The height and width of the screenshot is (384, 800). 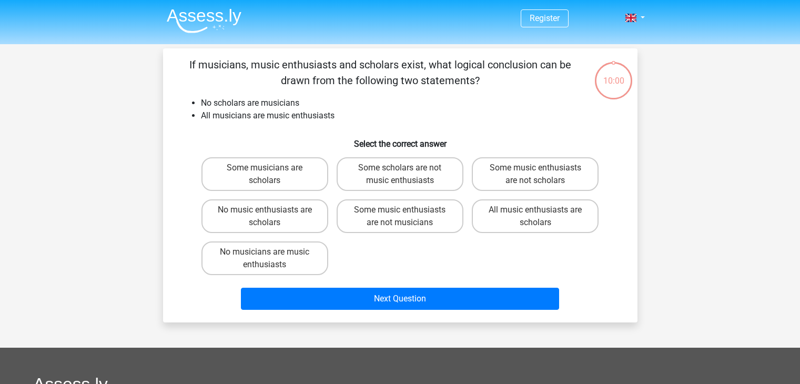 I want to click on li: All musicians are music enthusiasts, so click(x=411, y=116).